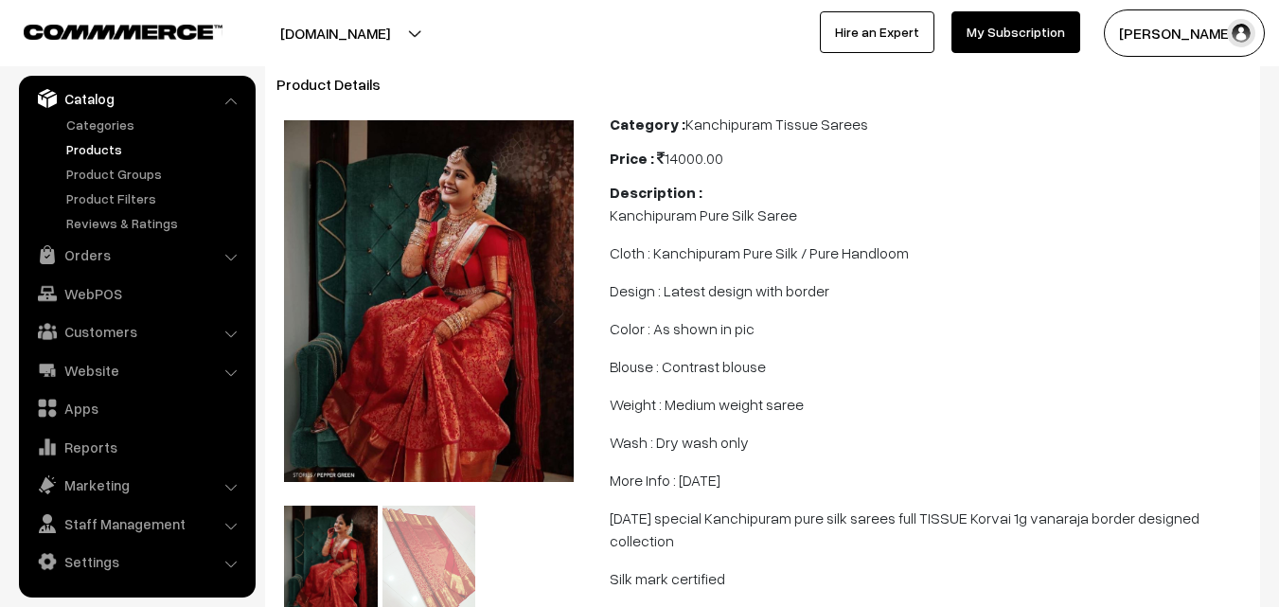 The width and height of the screenshot is (1279, 607). Describe the element at coordinates (136, 485) in the screenshot. I see `a: Marketing` at that location.